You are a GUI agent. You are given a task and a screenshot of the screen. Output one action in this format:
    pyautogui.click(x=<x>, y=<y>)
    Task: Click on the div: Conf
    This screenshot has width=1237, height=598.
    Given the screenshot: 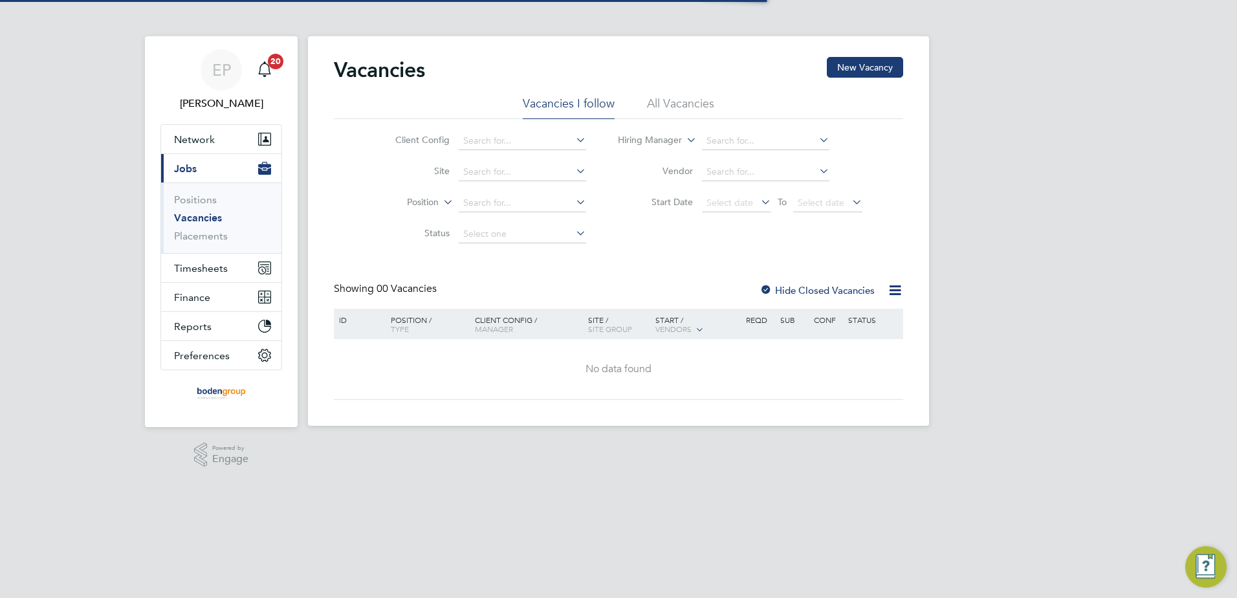 What is the action you would take?
    pyautogui.click(x=827, y=320)
    